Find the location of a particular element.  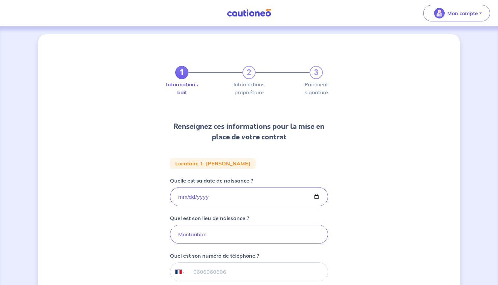

p: Mon compte is located at coordinates (463, 13).